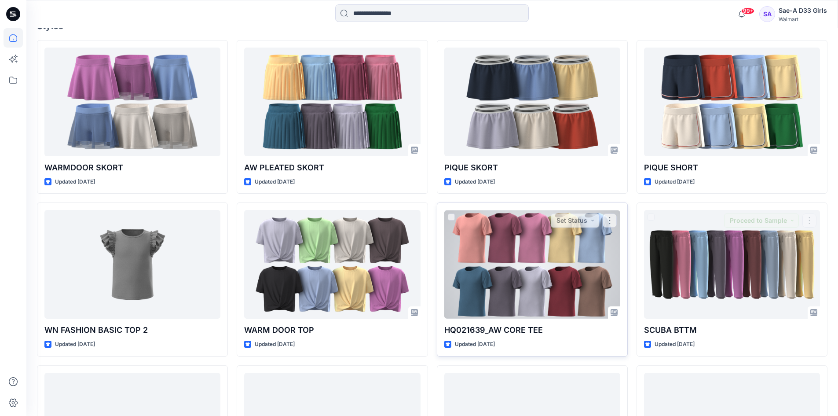 The width and height of the screenshot is (838, 416). I want to click on p: WARMDOOR SKORT, so click(132, 168).